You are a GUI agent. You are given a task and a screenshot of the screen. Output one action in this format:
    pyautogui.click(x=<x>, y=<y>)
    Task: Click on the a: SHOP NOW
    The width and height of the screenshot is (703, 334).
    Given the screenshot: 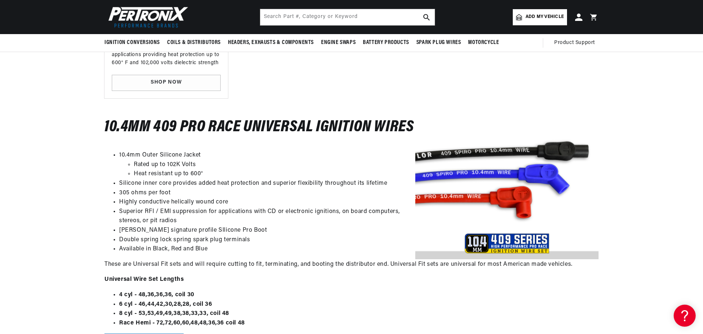 What is the action you would take?
    pyautogui.click(x=166, y=83)
    